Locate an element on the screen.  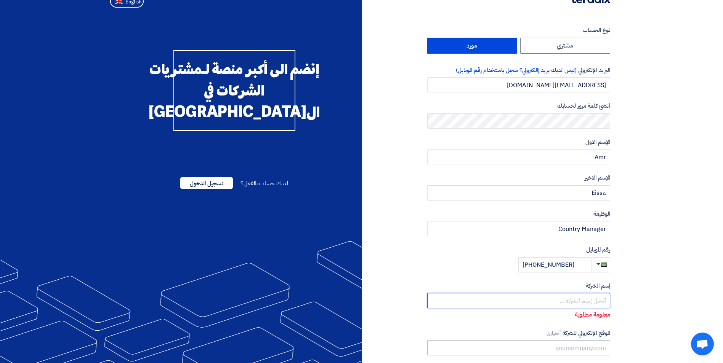
input: أدخل الإسم الاخير ... is located at coordinates (518, 193).